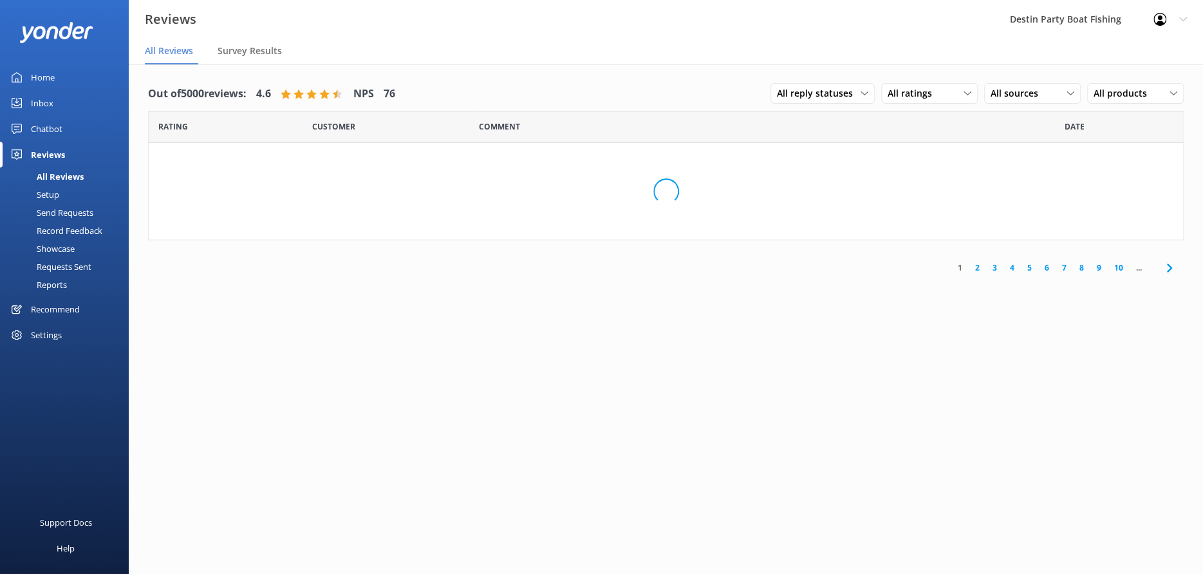  I want to click on h3: Reviews, so click(171, 19).